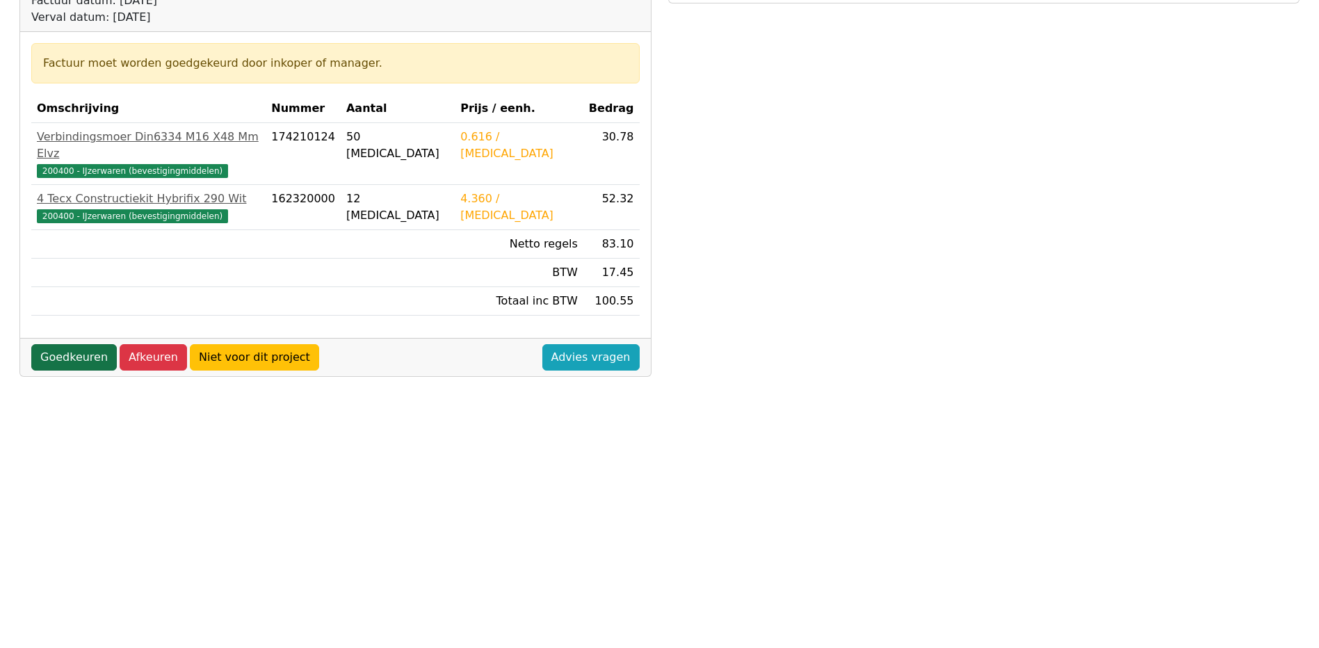  Describe the element at coordinates (303, 108) in the screenshot. I see `th: Nummer` at that location.